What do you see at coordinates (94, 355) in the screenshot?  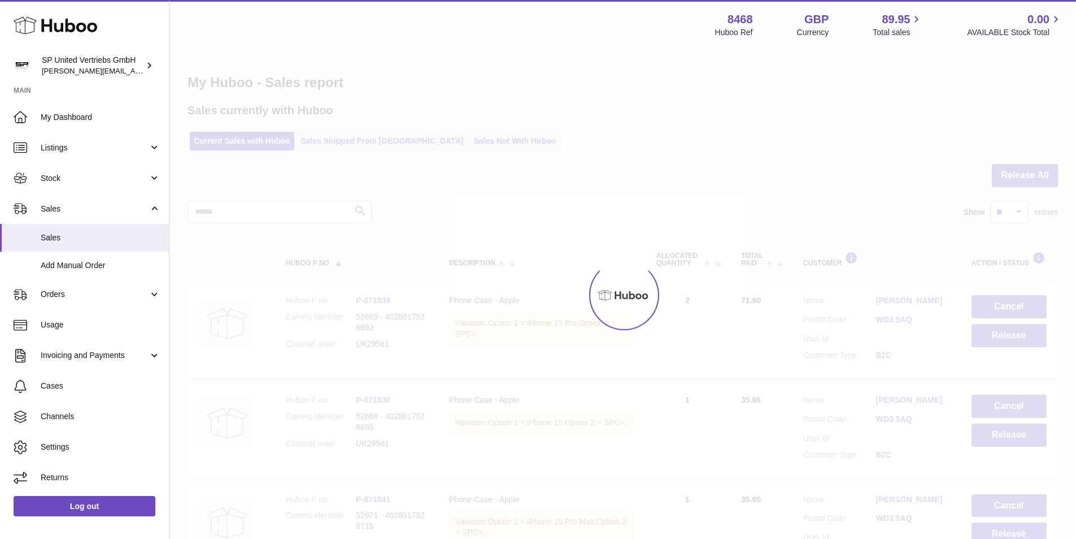 I see `span: Invoicing and Payments` at bounding box center [94, 355].